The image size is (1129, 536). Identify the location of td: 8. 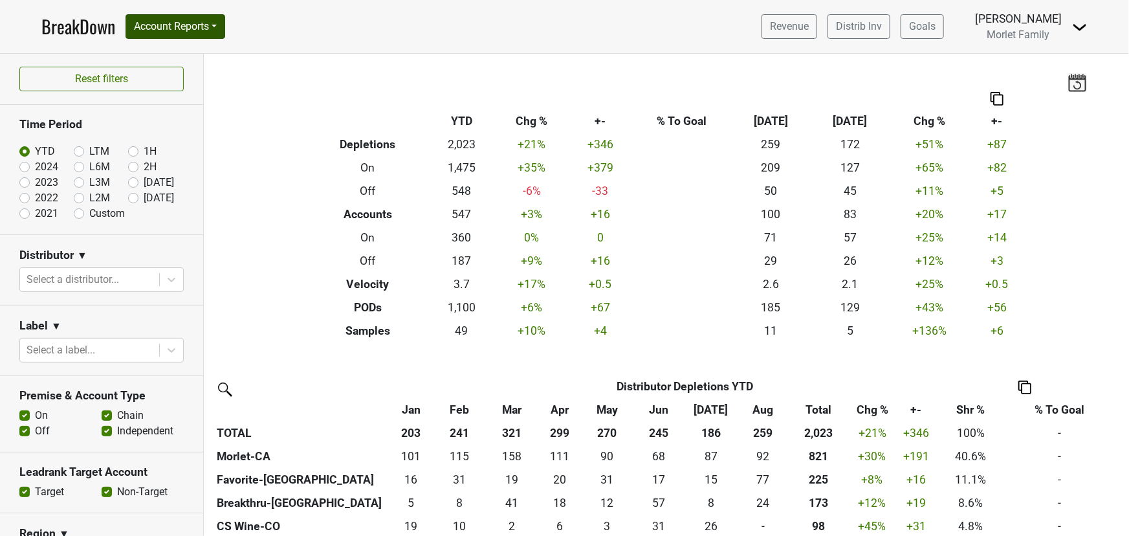
(711, 503).